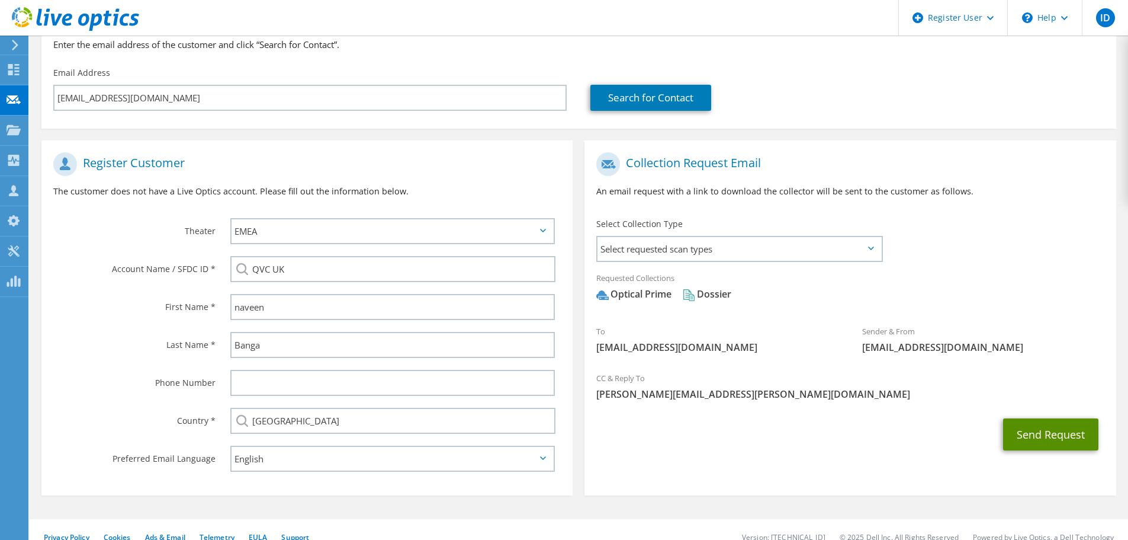  What do you see at coordinates (651, 98) in the screenshot?
I see `a: Search for Contact` at bounding box center [651, 98].